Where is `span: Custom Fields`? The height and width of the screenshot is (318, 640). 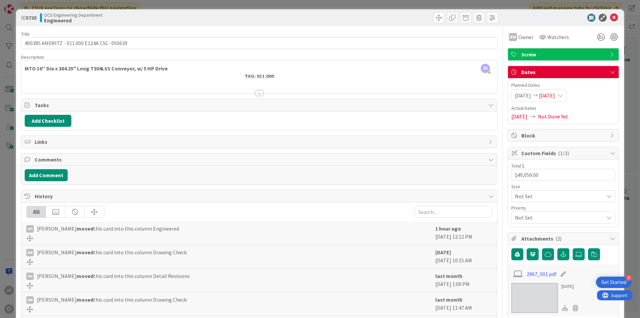 span: Custom Fields is located at coordinates (564, 153).